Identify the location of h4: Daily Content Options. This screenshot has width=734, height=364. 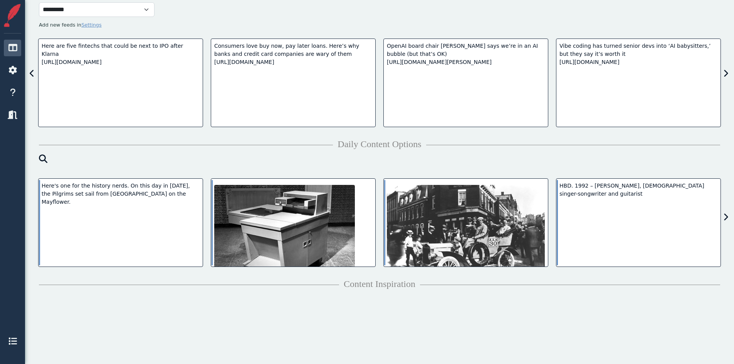
(379, 144).